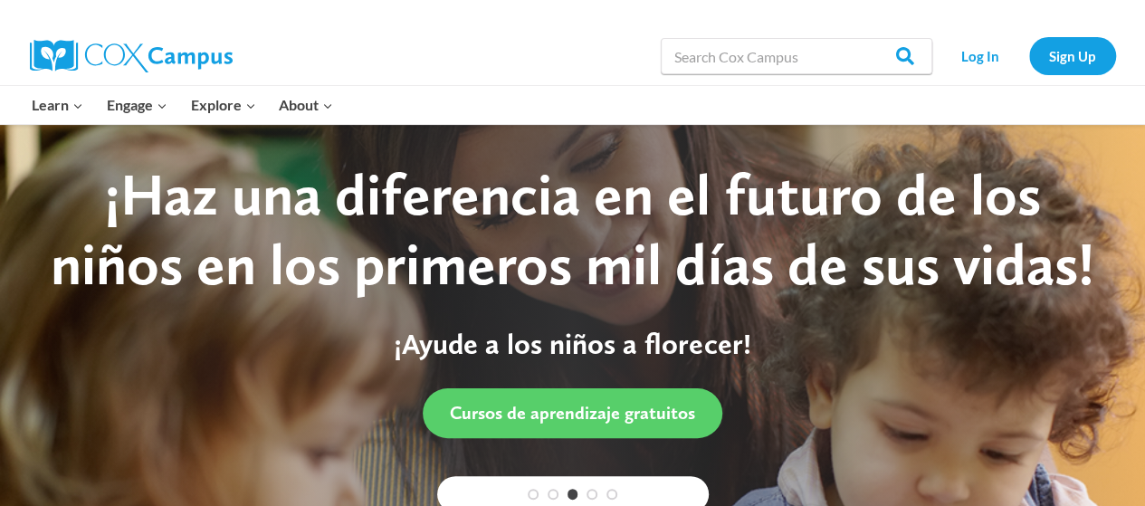  Describe the element at coordinates (981, 55) in the screenshot. I see `a: Log In` at that location.